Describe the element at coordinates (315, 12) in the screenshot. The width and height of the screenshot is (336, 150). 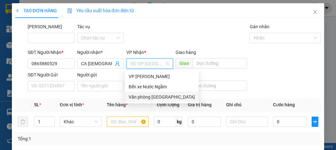
I see `button: Close` at that location.